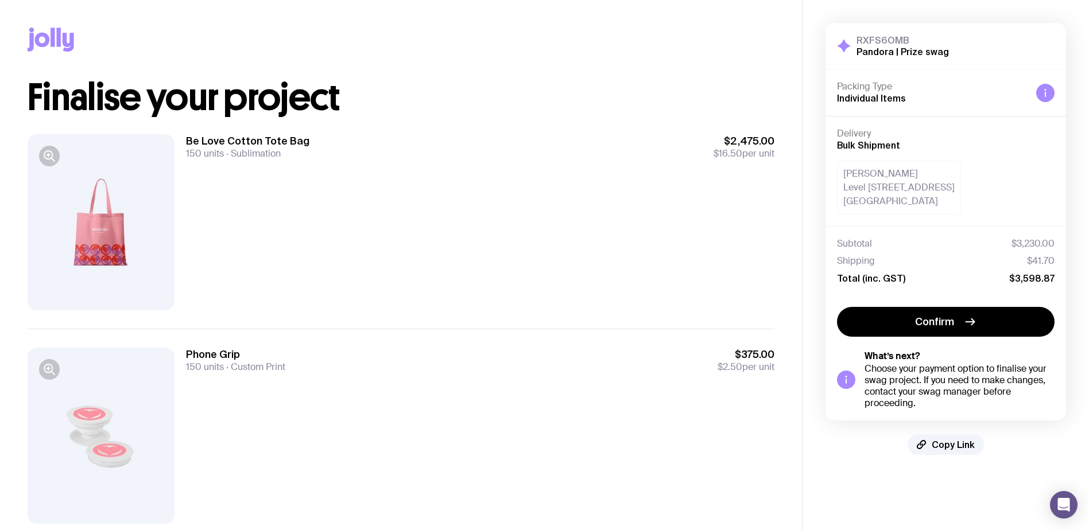 The width and height of the screenshot is (1089, 530). Describe the element at coordinates (854, 244) in the screenshot. I see `span: Subtotal` at that location.